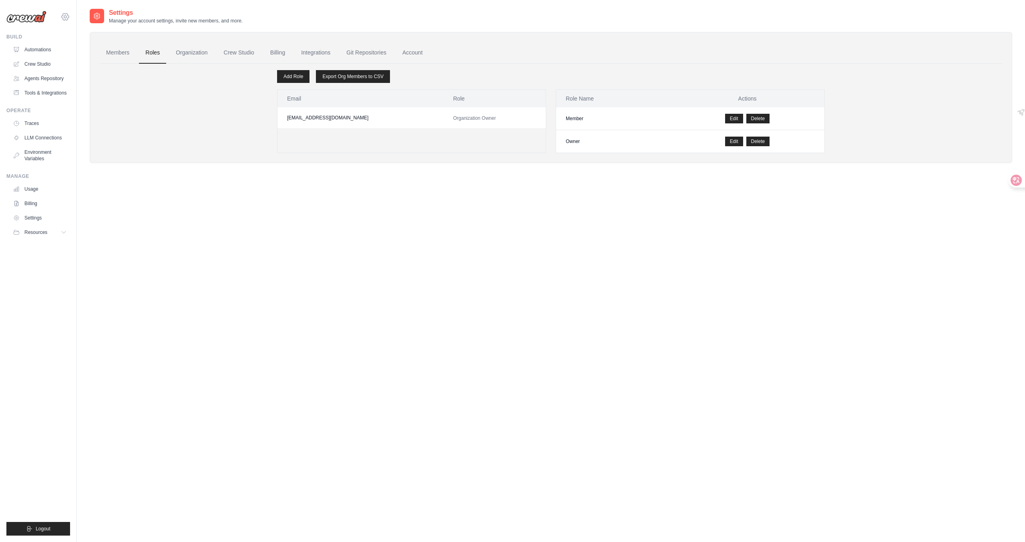  Describe the element at coordinates (412, 53) in the screenshot. I see `a: Account` at that location.